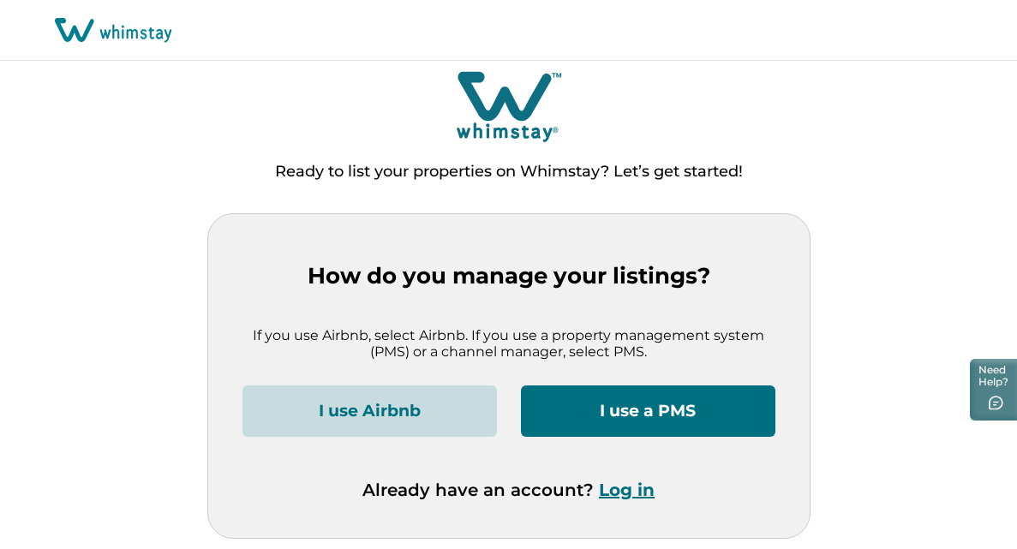 The width and height of the screenshot is (1017, 549). What do you see at coordinates (648, 411) in the screenshot?
I see `button: I use a PMS` at bounding box center [648, 411].